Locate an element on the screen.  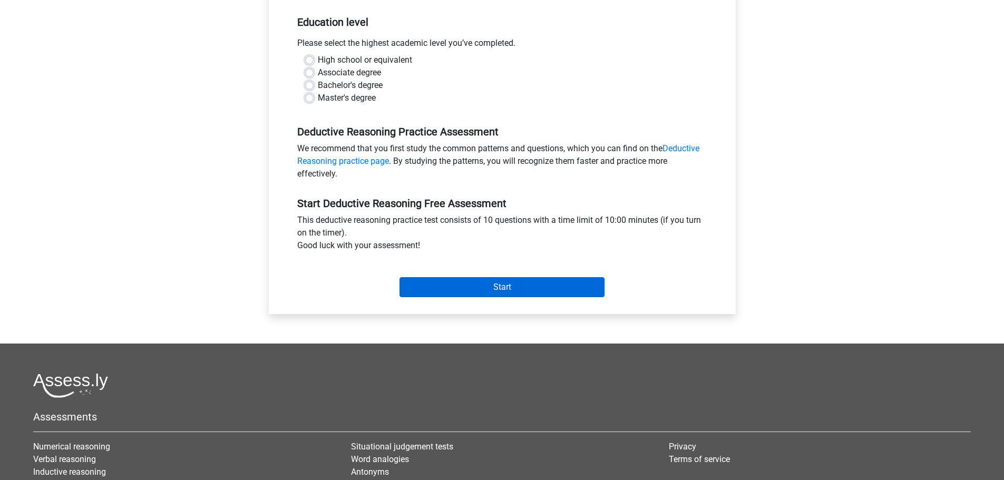
h5: Assessments is located at coordinates (502, 417).